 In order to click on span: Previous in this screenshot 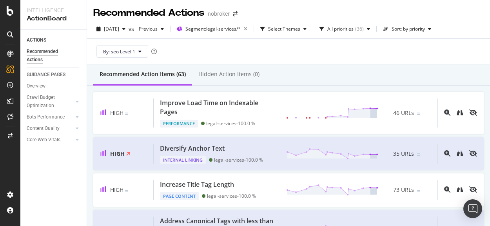, I will do `click(147, 29)`.